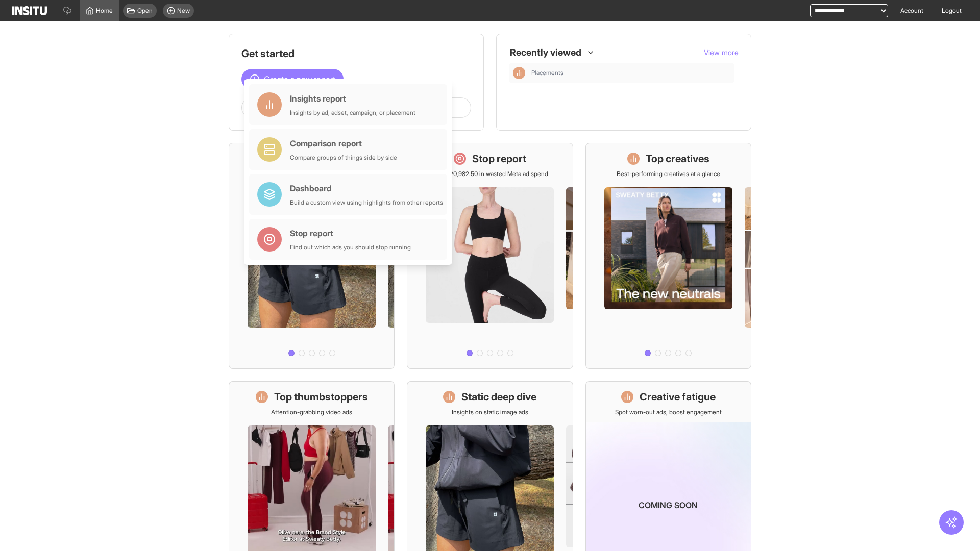  I want to click on div: Comparison report, so click(343, 143).